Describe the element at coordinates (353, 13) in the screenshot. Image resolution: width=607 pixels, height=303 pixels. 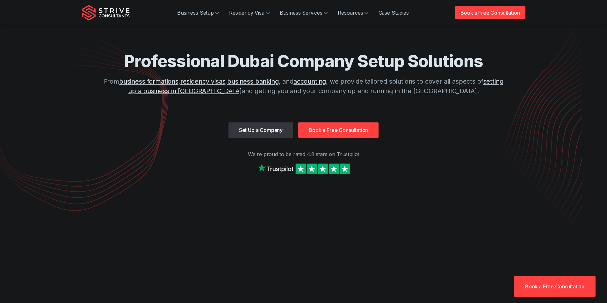
I see `a: Resources` at that location.